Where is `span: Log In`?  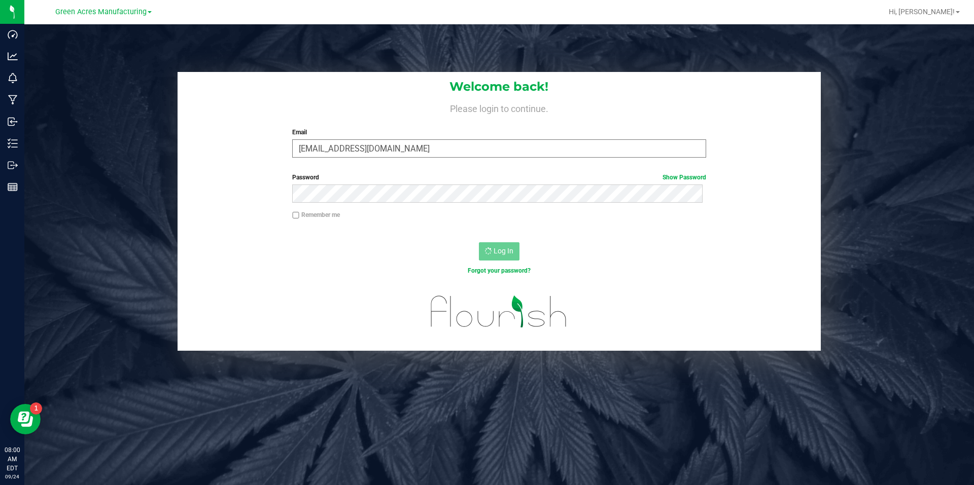 span: Log In is located at coordinates (503, 251).